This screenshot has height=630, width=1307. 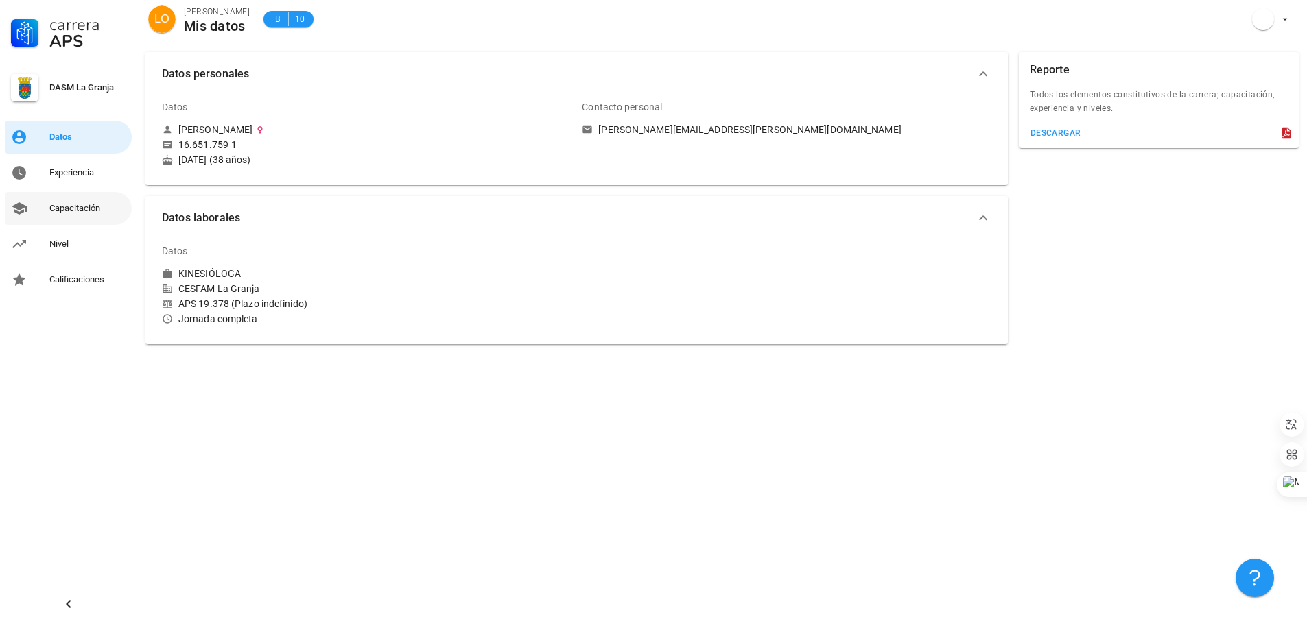 I want to click on a: Capacitación, so click(x=69, y=208).